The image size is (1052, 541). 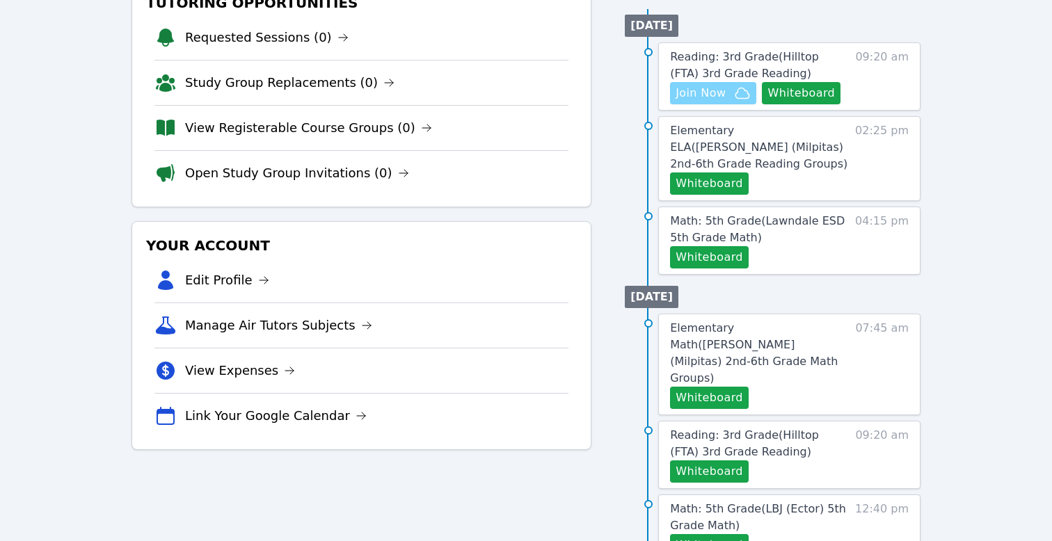 What do you see at coordinates (290, 83) in the screenshot?
I see `a: Study Group Replacements (0)` at bounding box center [290, 83].